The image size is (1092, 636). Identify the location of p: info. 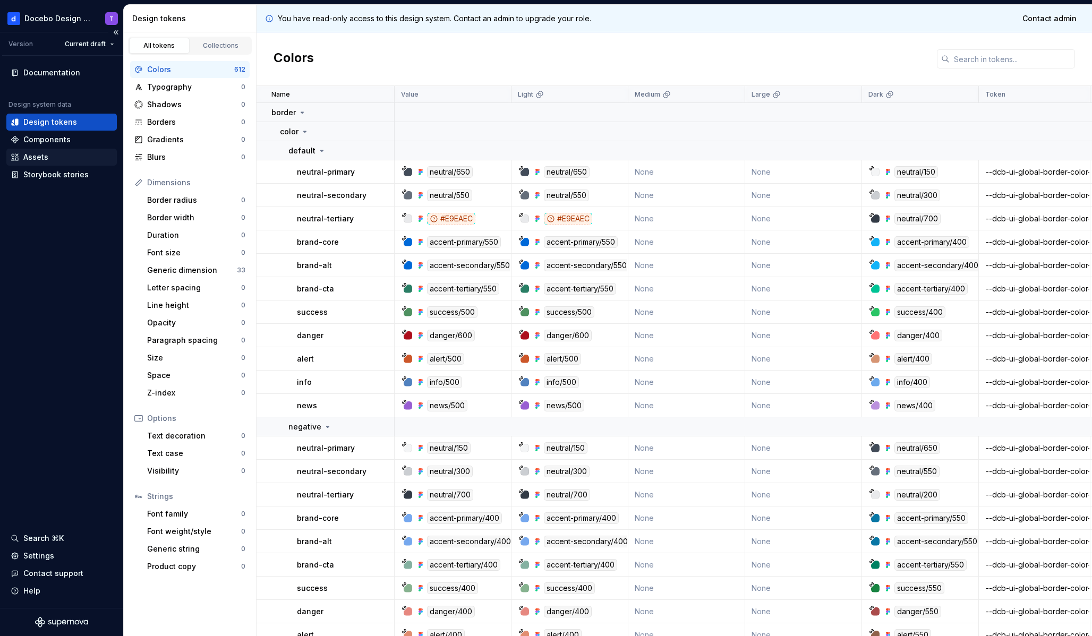
(304, 382).